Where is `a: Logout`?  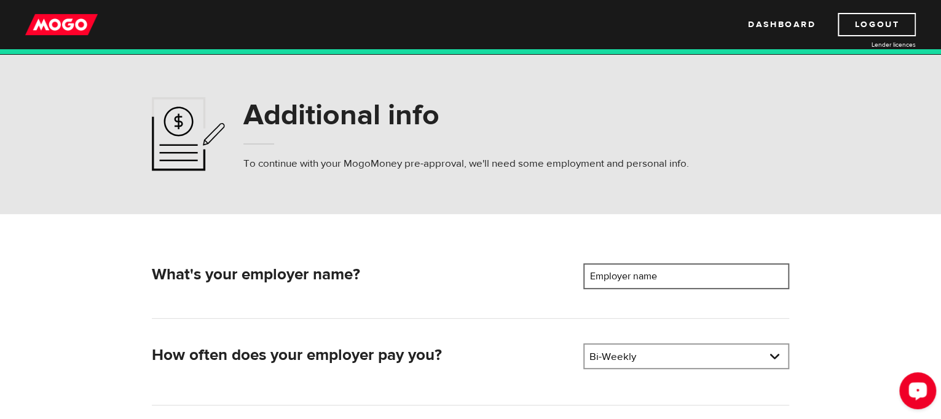
a: Logout is located at coordinates (877, 25).